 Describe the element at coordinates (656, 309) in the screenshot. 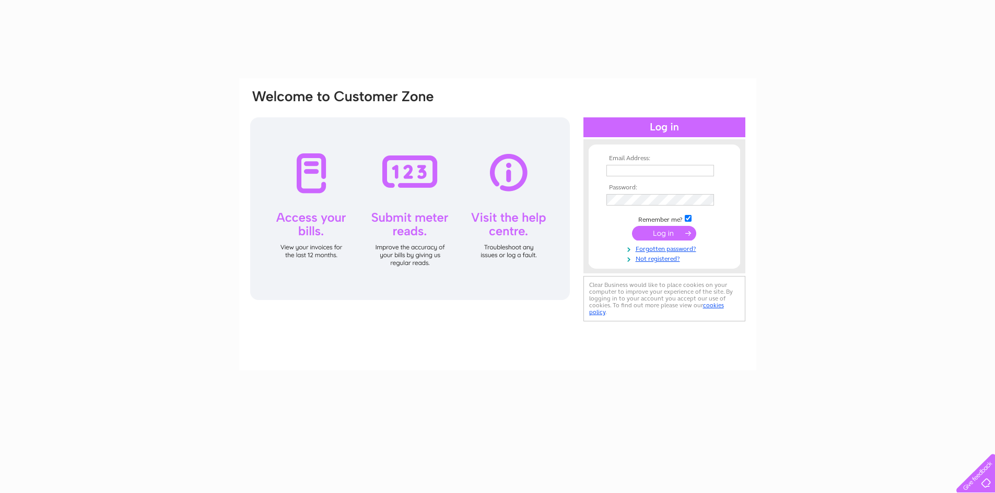

I see `a: cookies policy` at that location.